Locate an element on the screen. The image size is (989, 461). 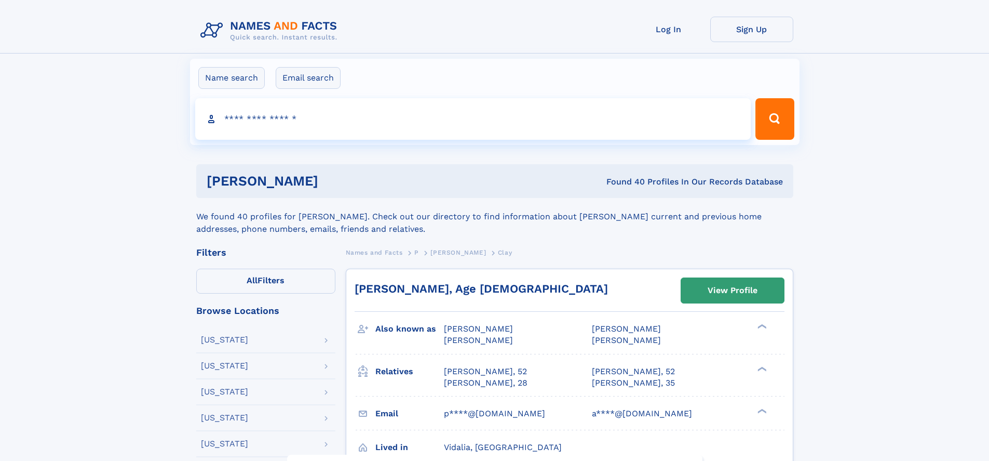
a: P is located at coordinates (416, 252).